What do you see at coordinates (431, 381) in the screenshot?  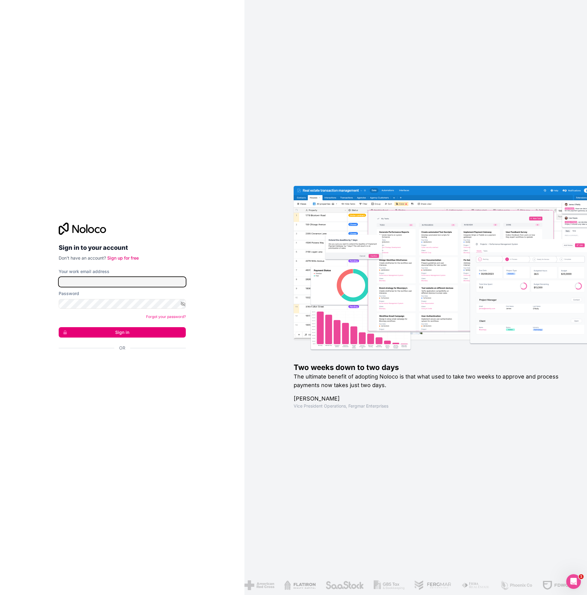 I see `h2: The ultimate benefit of adopting Noloco is that what used to take two weeks to approve and proces...` at bounding box center [431, 381].